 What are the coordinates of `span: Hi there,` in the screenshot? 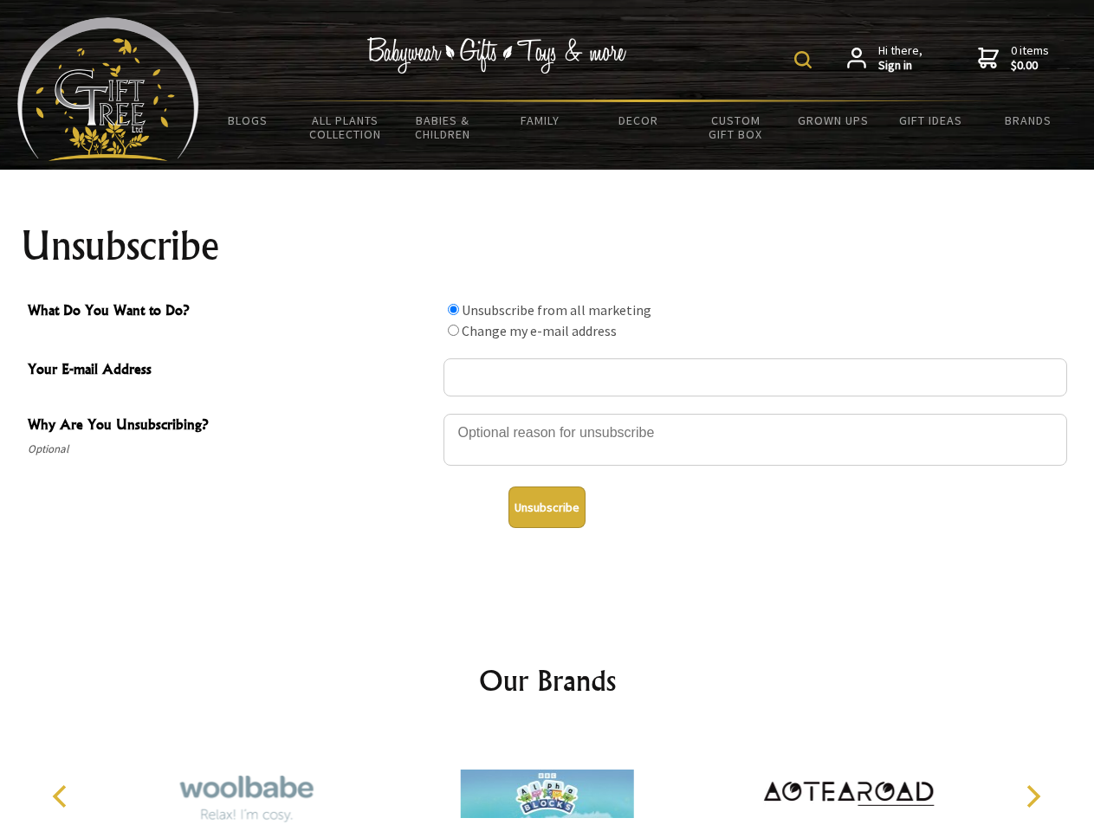 It's located at (900, 58).